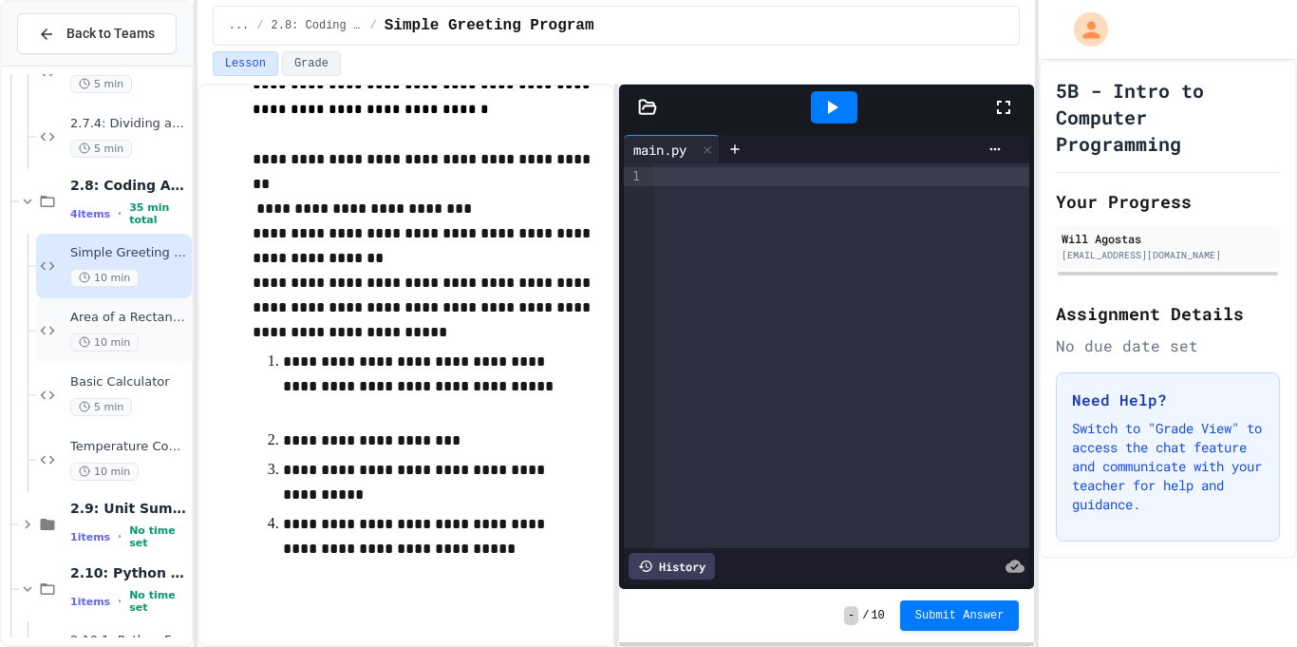  What do you see at coordinates (1083, 29) in the screenshot?
I see `div: My Account` at bounding box center [1083, 29].